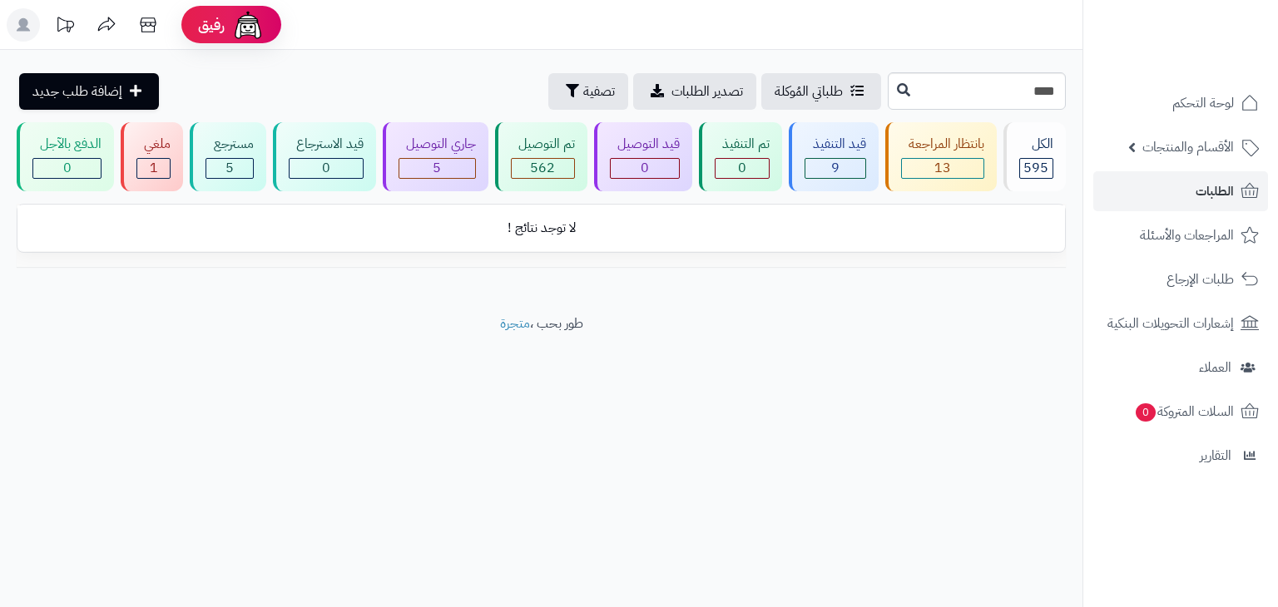 The image size is (1278, 607). Describe the element at coordinates (835, 168) in the screenshot. I see `div: 9` at that location.